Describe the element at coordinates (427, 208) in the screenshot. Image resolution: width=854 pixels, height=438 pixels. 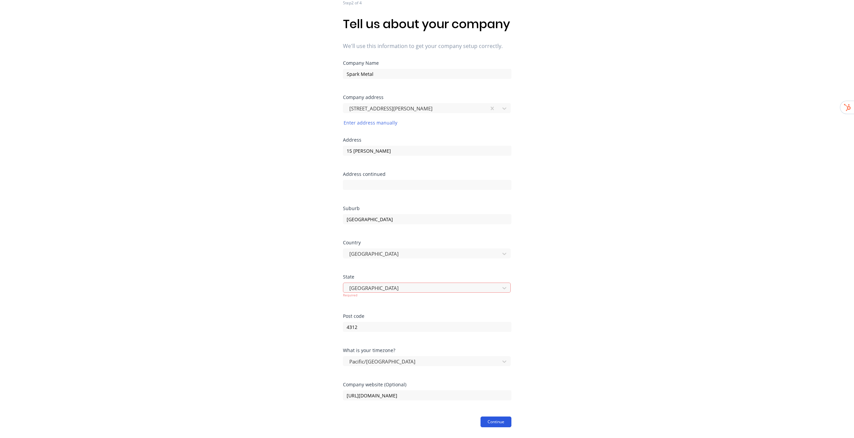
I see `div: Suburb` at that location.